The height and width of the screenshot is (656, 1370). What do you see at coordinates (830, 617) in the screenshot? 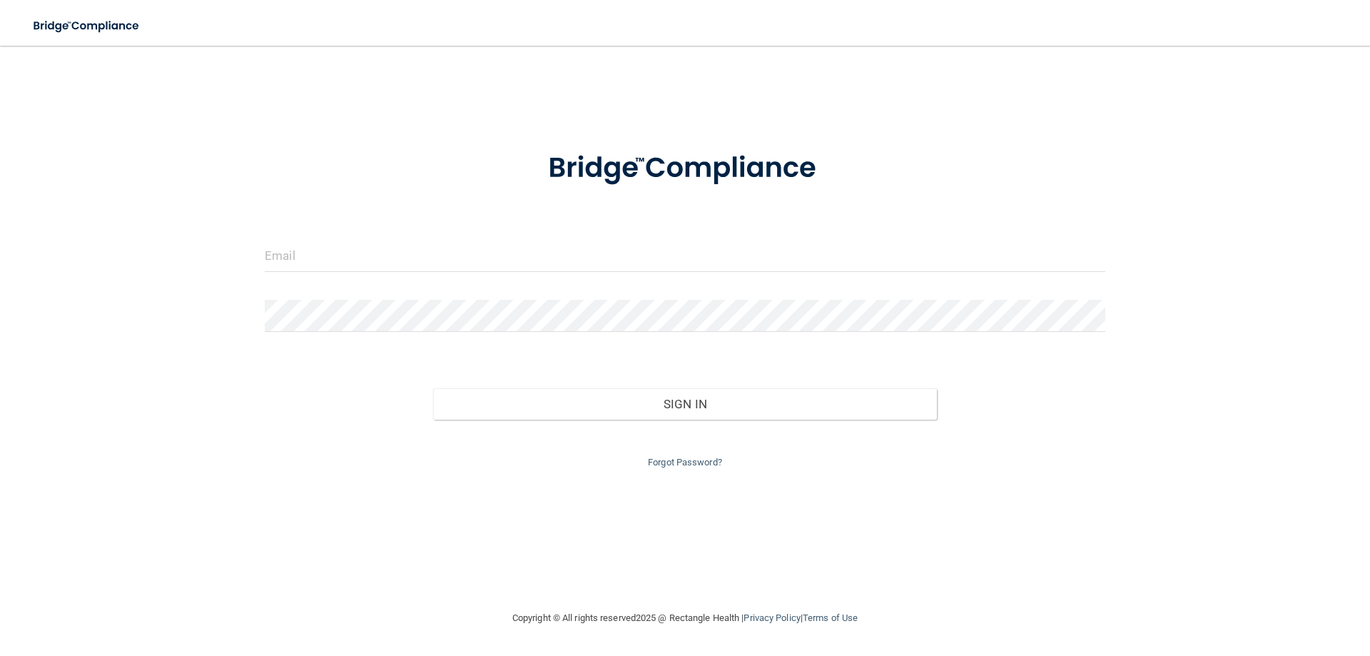
I see `a: Terms of Use` at bounding box center [830, 617].